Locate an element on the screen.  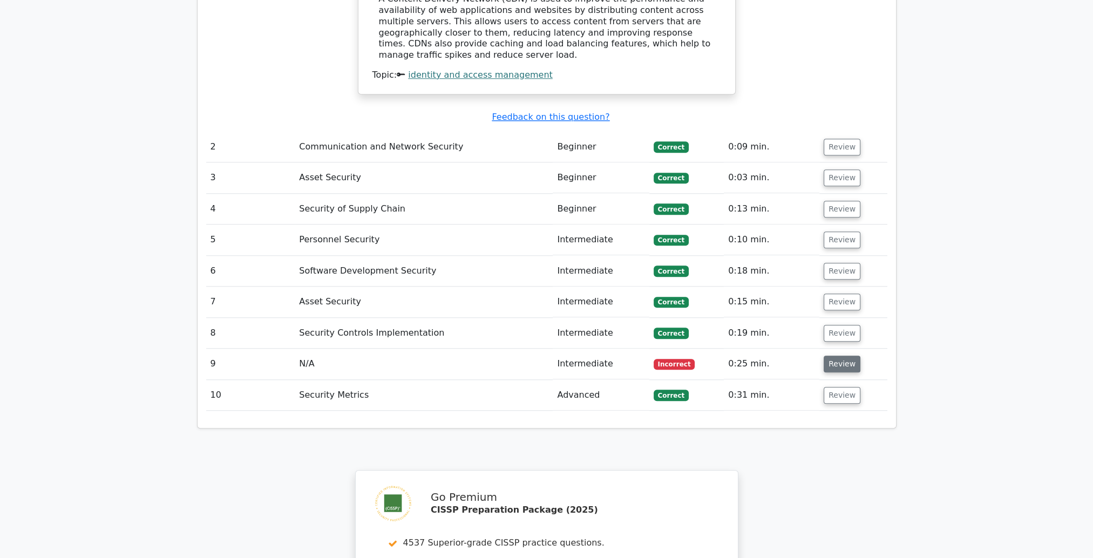
td: 6 is located at coordinates (250, 271).